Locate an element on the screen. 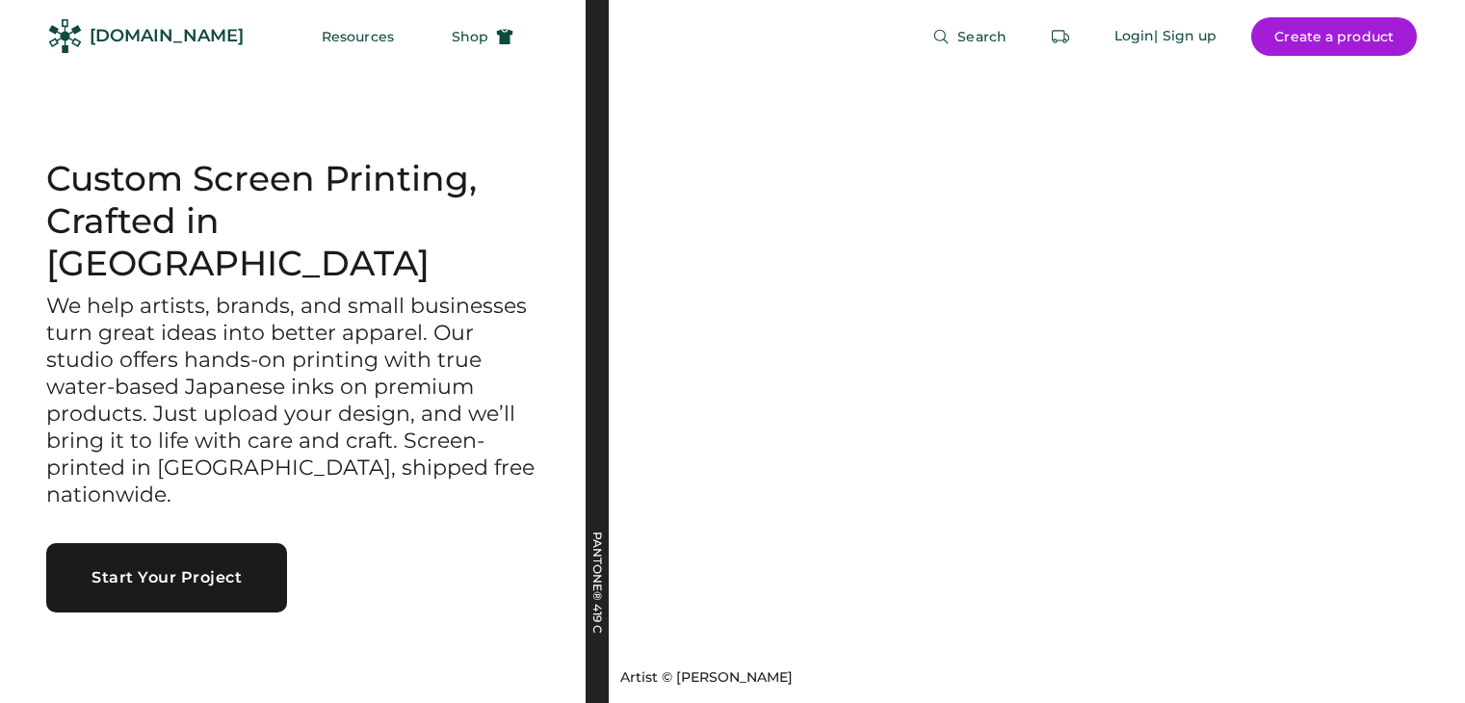 Image resolution: width=1465 pixels, height=703 pixels. button: Start Your Project is located at coordinates (167, 578).